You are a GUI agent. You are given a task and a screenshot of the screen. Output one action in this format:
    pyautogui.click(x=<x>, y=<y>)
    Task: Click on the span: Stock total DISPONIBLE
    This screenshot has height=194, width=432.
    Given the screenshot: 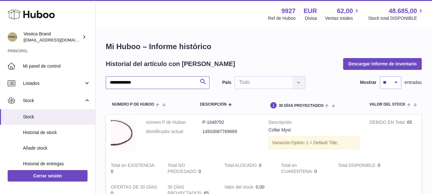 What is the action you would take?
    pyautogui.click(x=396, y=18)
    